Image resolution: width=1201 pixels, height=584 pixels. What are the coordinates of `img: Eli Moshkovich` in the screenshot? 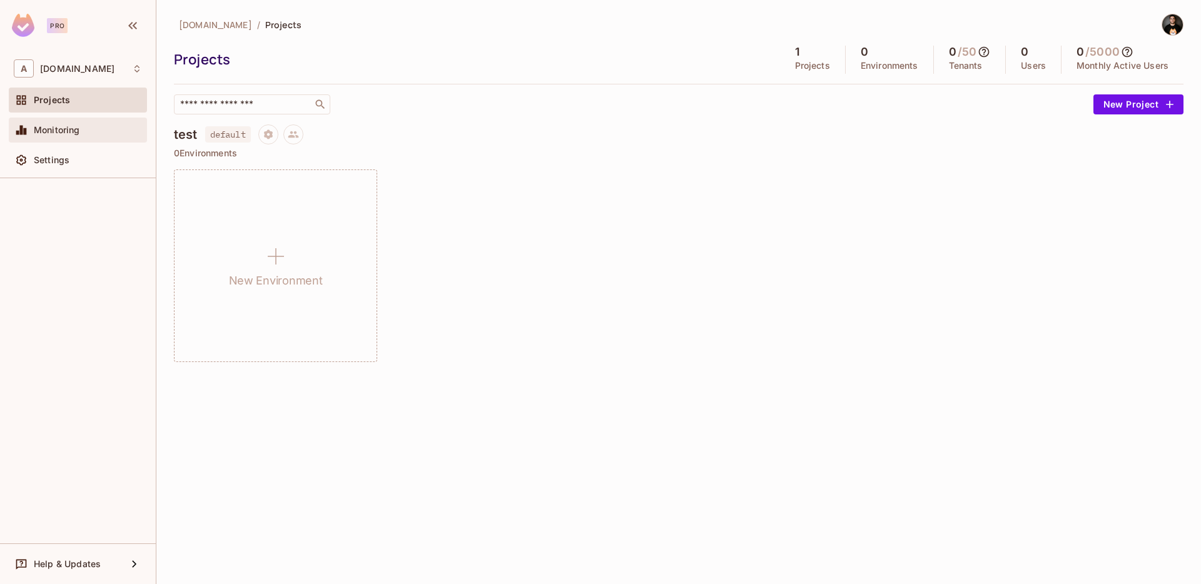 It's located at (1172, 24).